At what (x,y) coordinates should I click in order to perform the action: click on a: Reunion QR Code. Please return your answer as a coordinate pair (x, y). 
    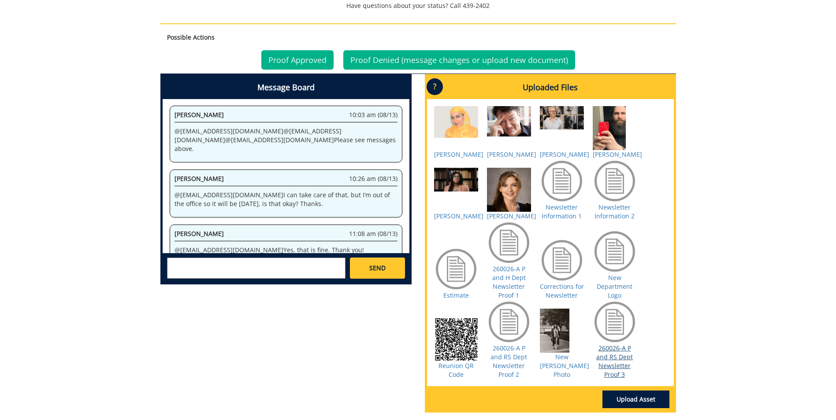
    Looking at the image, I should click on (456, 370).